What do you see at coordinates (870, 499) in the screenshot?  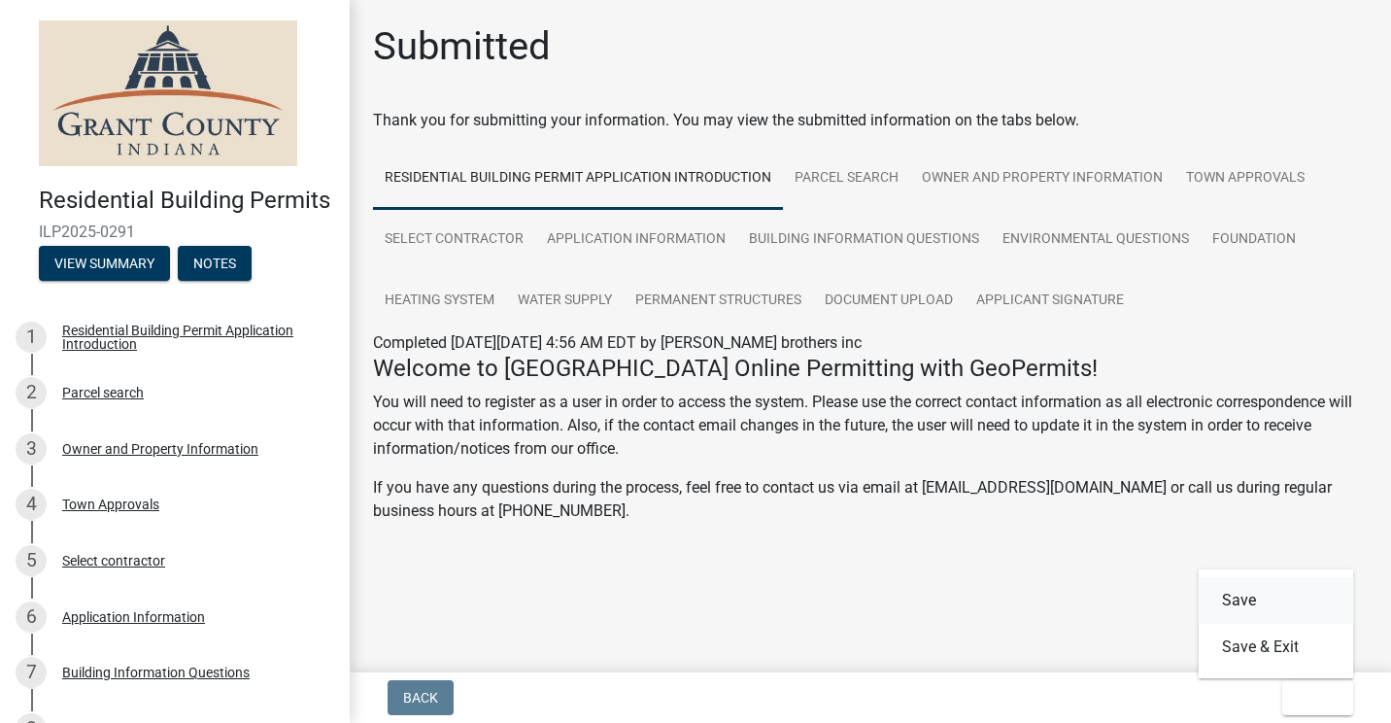 I see `p: If you have any questions during the process, feel free to contact us via email at [EMAIL_ADDRESS...` at bounding box center [870, 499].